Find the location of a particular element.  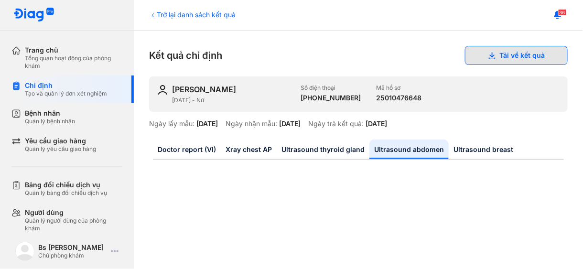

div: Trở lại danh sách kết quả is located at coordinates (192, 14).